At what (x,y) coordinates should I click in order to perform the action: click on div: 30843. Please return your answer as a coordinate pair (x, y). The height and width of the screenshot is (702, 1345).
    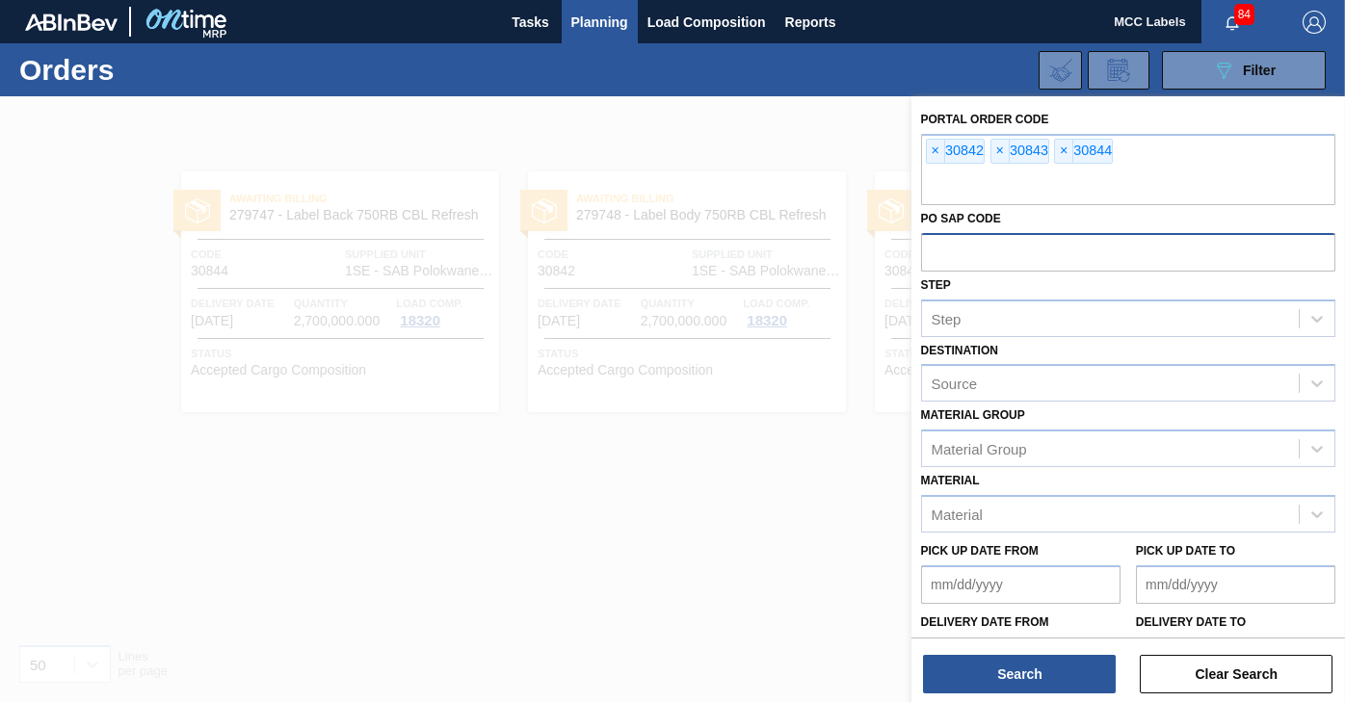
    Looking at the image, I should click on (1019, 151).